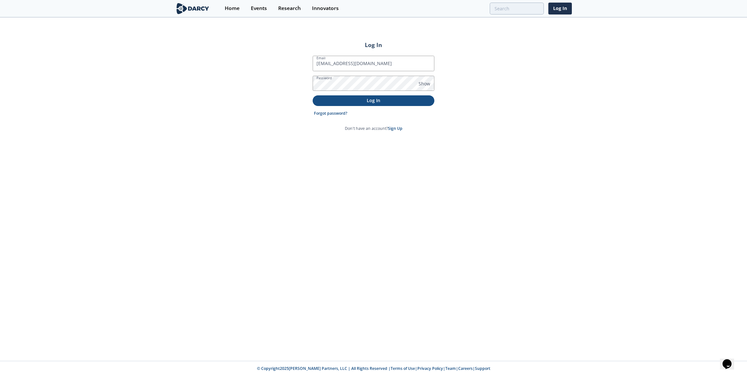  Describe the element at coordinates (560, 8) in the screenshot. I see `a: Log In` at that location.